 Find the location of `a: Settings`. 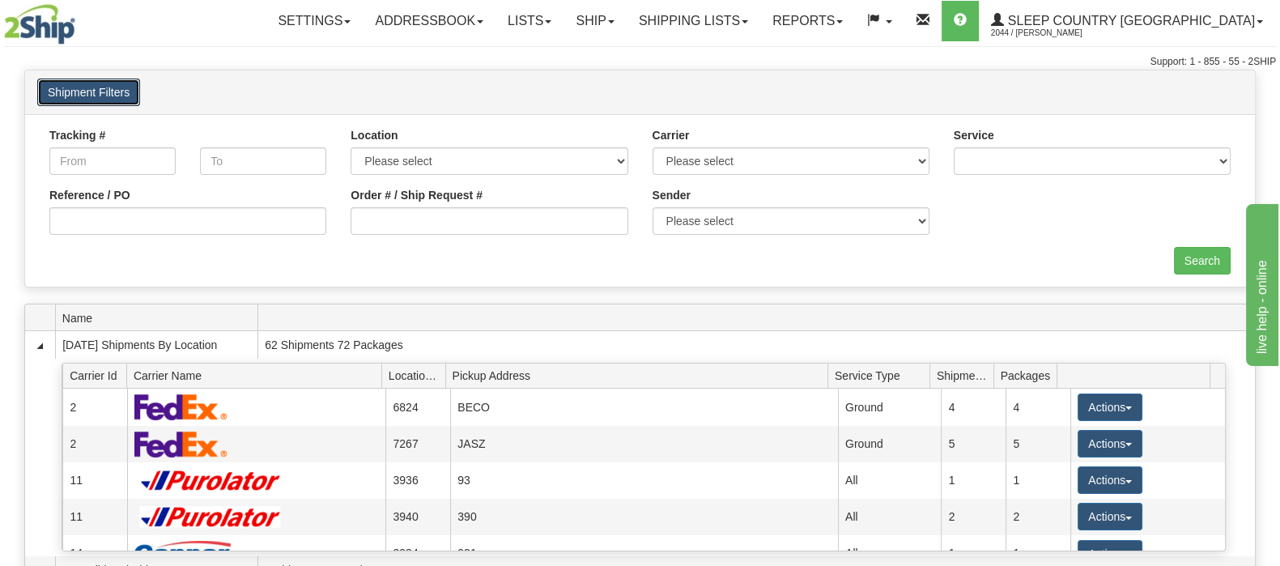

a: Settings is located at coordinates (314, 21).